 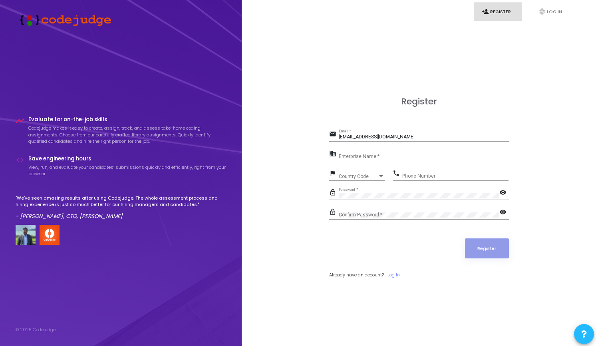 What do you see at coordinates (36, 329) in the screenshot?
I see `div: © 2025 Codejudge` at bounding box center [36, 329].